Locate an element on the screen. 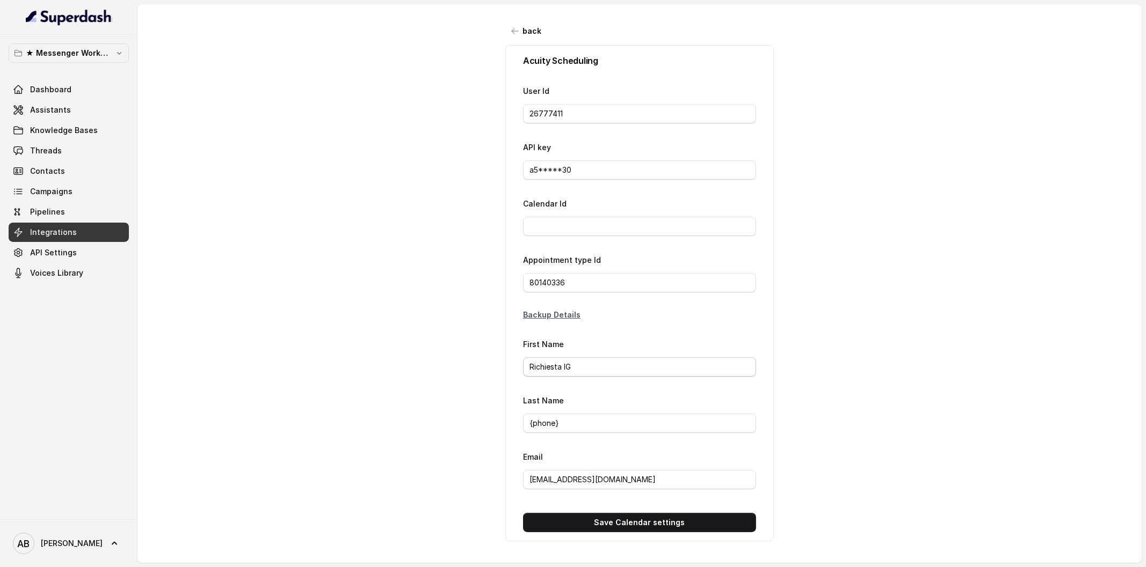  label: Calendar Id is located at coordinates (544, 203).